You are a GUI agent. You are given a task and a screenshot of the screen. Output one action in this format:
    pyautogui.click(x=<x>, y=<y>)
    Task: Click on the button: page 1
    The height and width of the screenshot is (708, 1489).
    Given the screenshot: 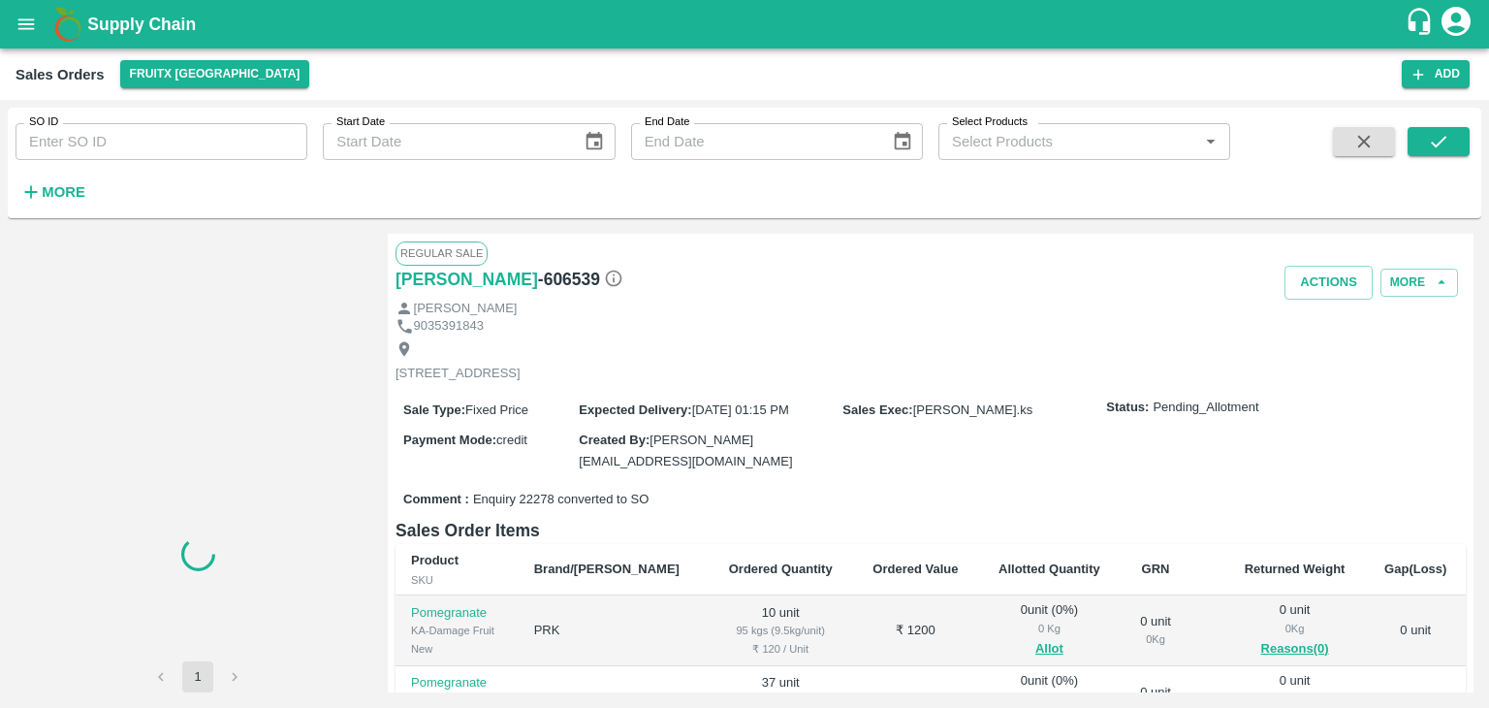 What is the action you would take?
    pyautogui.click(x=198, y=677)
    